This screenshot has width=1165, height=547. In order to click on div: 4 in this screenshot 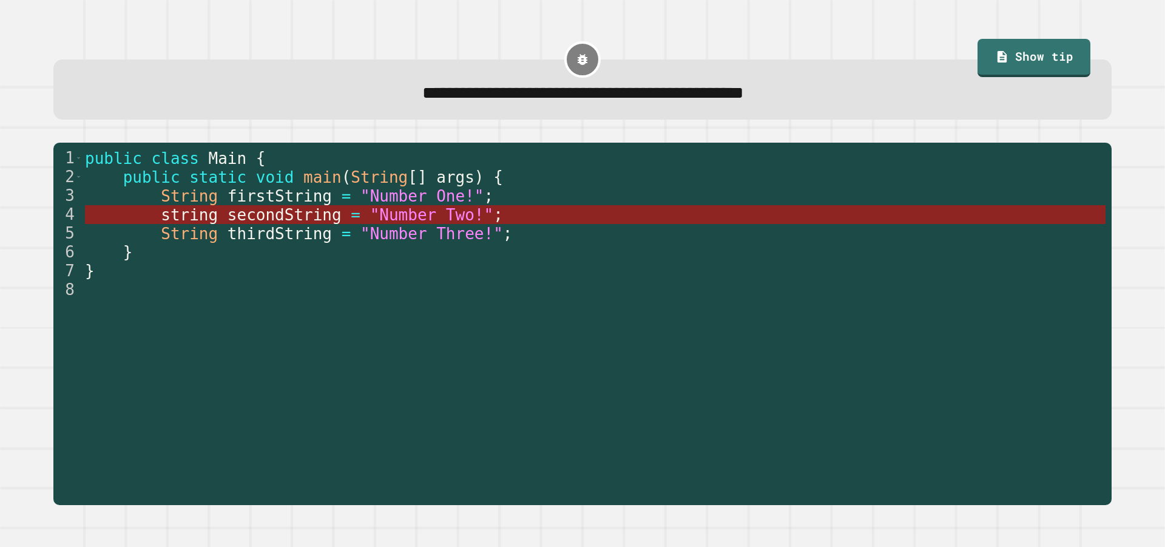, I will do `click(68, 214)`.